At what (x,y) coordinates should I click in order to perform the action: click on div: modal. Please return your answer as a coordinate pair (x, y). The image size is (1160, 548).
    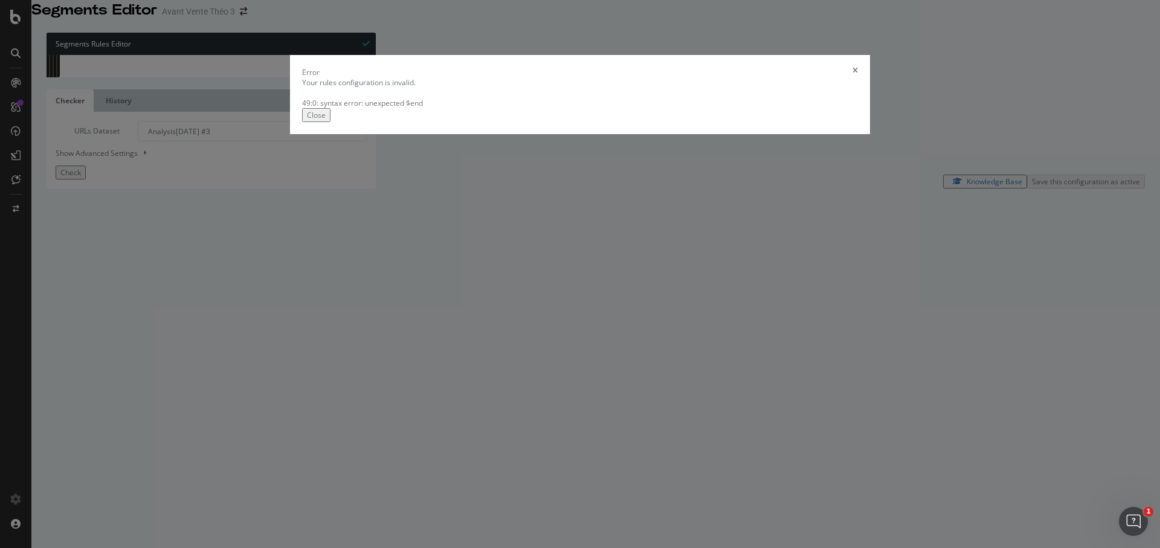
    Looking at the image, I should click on (580, 95).